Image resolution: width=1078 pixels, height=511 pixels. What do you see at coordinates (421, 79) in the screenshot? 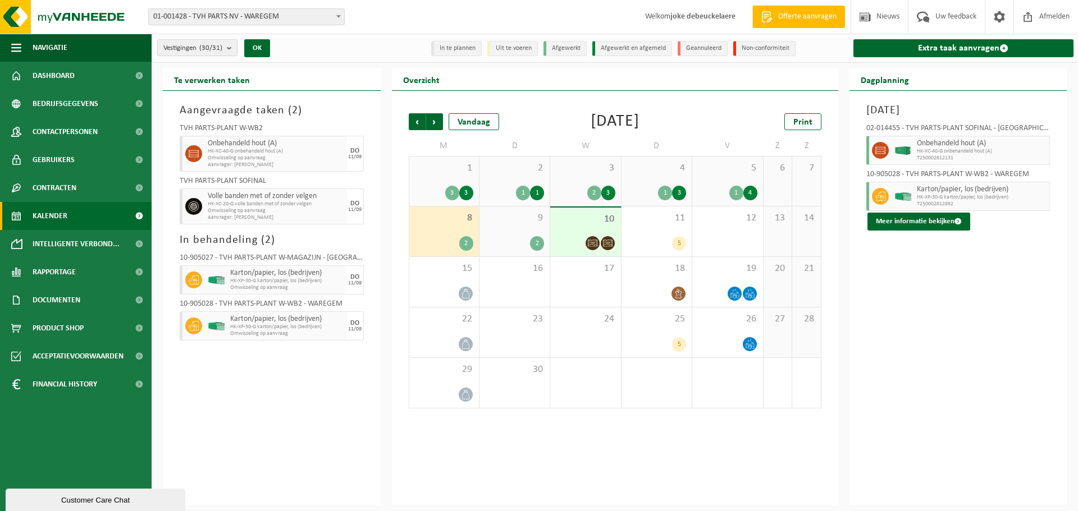
I see `h2: Overzicht` at bounding box center [421, 79].